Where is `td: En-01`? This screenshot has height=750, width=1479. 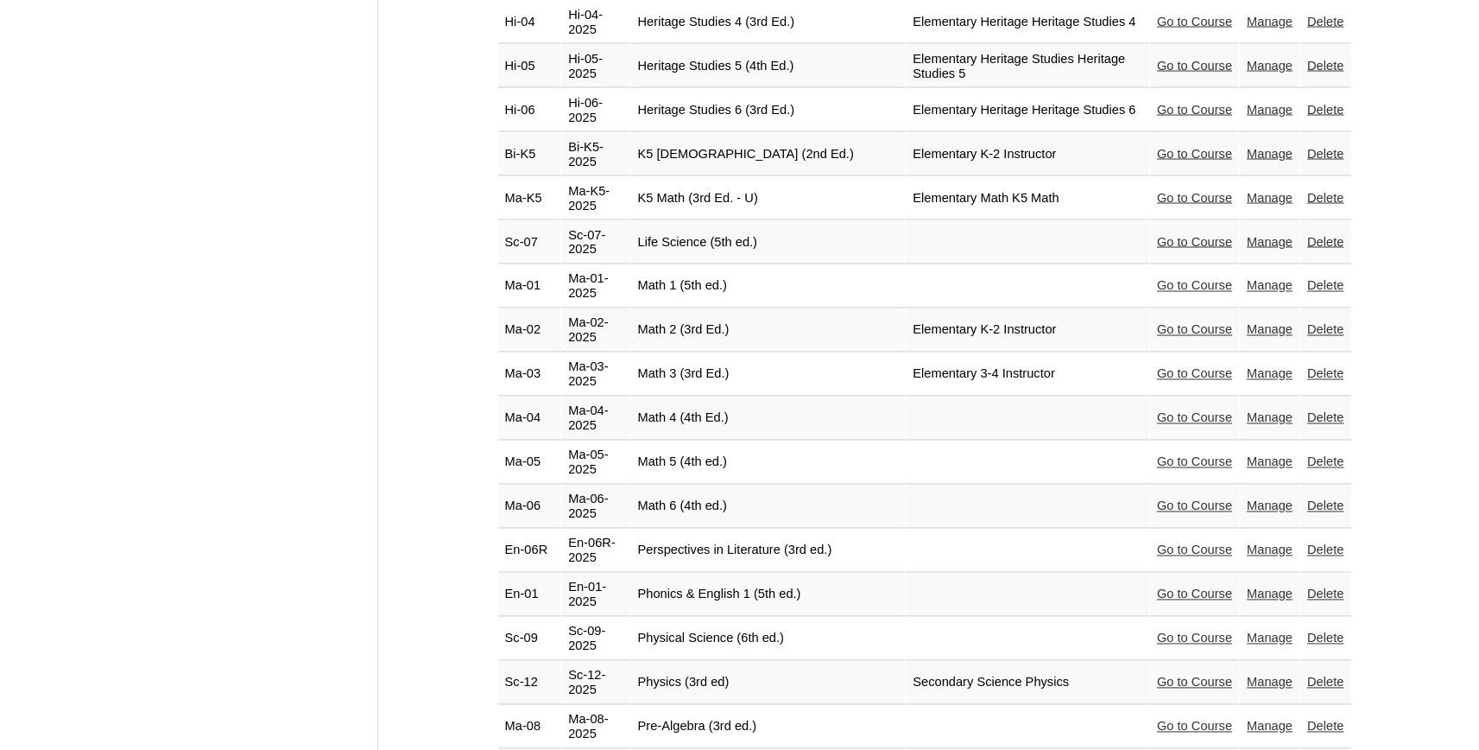
td: En-01 is located at coordinates (529, 595).